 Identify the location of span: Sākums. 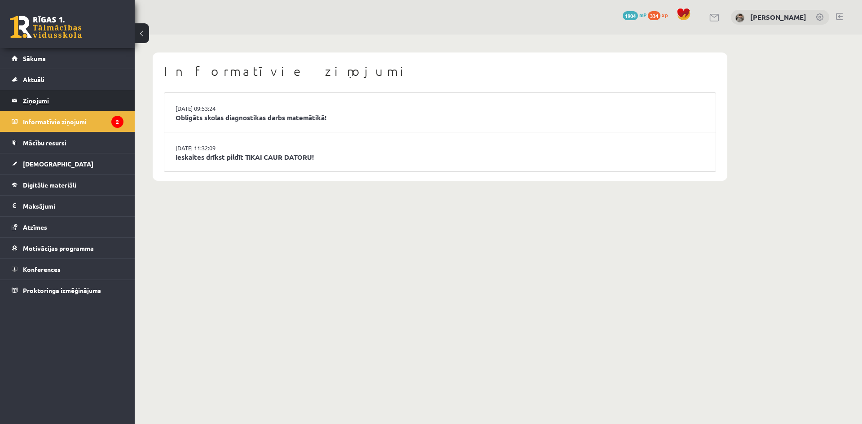
(34, 58).